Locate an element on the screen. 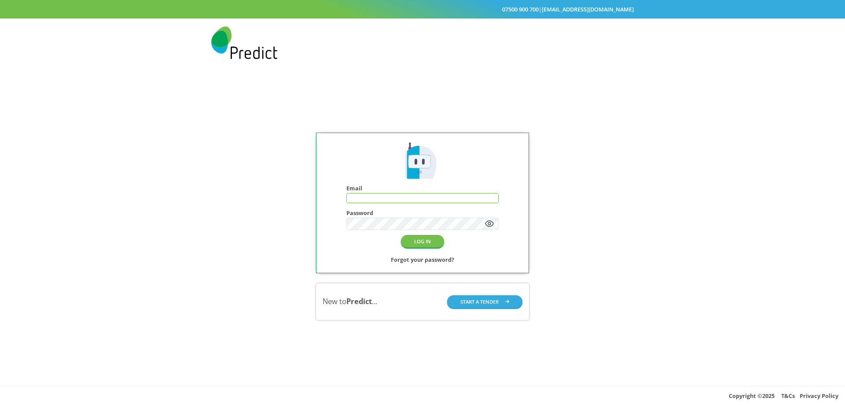  button: LOG IN is located at coordinates (423, 241).